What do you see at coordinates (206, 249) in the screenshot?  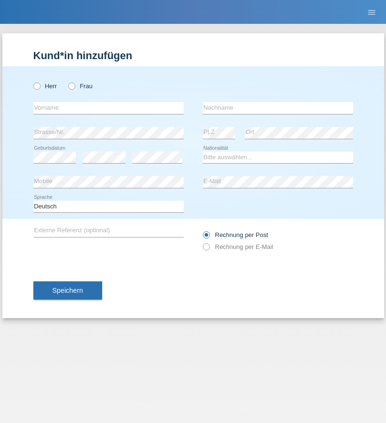 I see `input: Rechnung per E-Mail` at bounding box center [206, 249].